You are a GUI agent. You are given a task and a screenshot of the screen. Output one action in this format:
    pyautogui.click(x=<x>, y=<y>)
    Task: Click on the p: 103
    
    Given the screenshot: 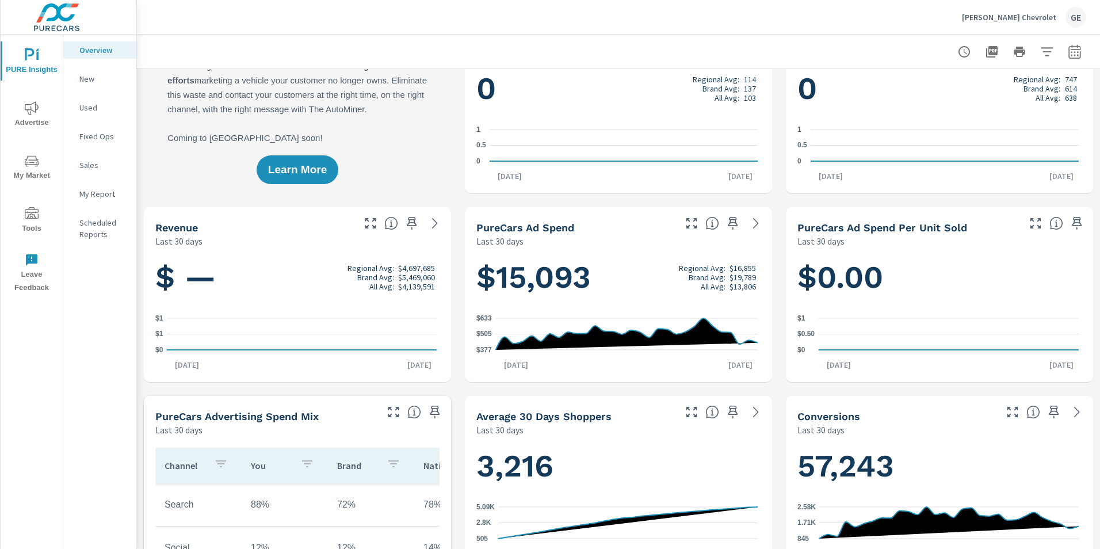 What is the action you would take?
    pyautogui.click(x=750, y=98)
    